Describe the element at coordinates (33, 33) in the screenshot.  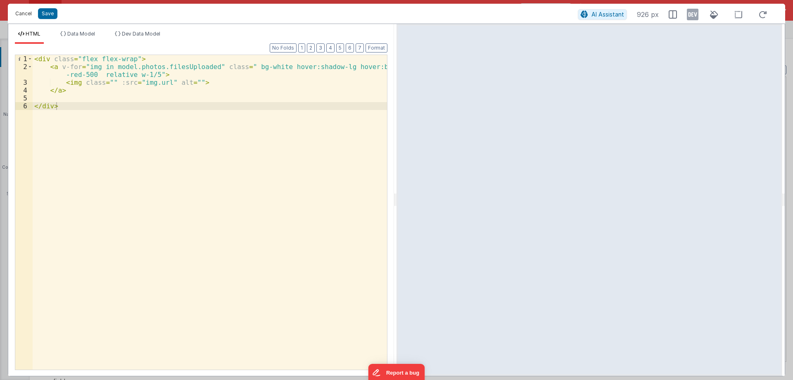
I see `span: HTML` at that location.